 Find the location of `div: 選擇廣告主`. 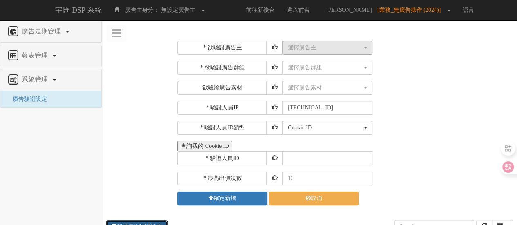

div: 選擇廣告主 is located at coordinates (325, 48).